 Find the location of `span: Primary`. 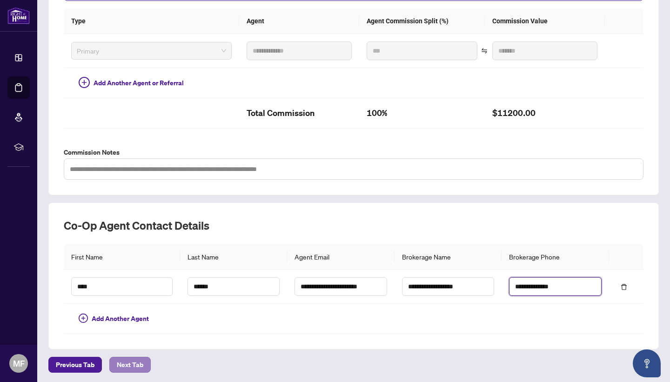

span: Primary is located at coordinates (151, 51).